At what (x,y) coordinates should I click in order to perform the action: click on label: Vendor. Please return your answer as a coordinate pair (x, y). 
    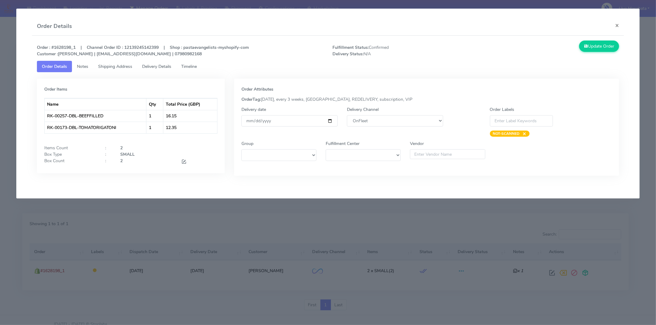
    Looking at the image, I should click on (417, 144).